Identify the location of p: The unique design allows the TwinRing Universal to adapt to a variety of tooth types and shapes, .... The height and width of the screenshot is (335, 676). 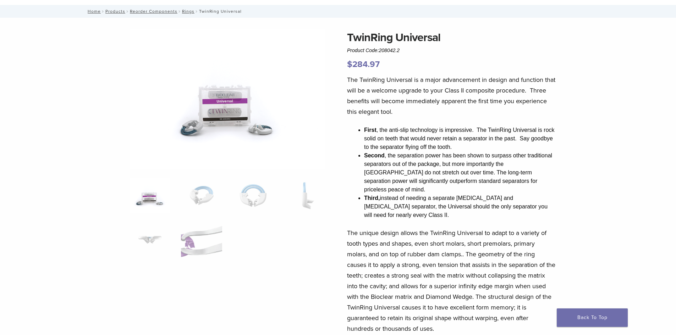
(451, 281).